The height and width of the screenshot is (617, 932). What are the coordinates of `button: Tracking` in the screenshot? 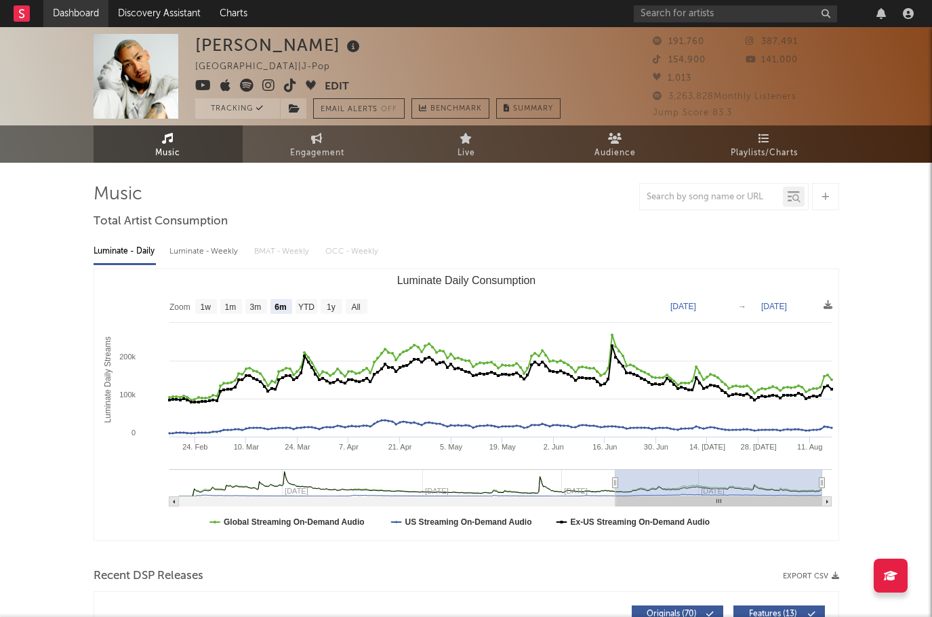 It's located at (237, 108).